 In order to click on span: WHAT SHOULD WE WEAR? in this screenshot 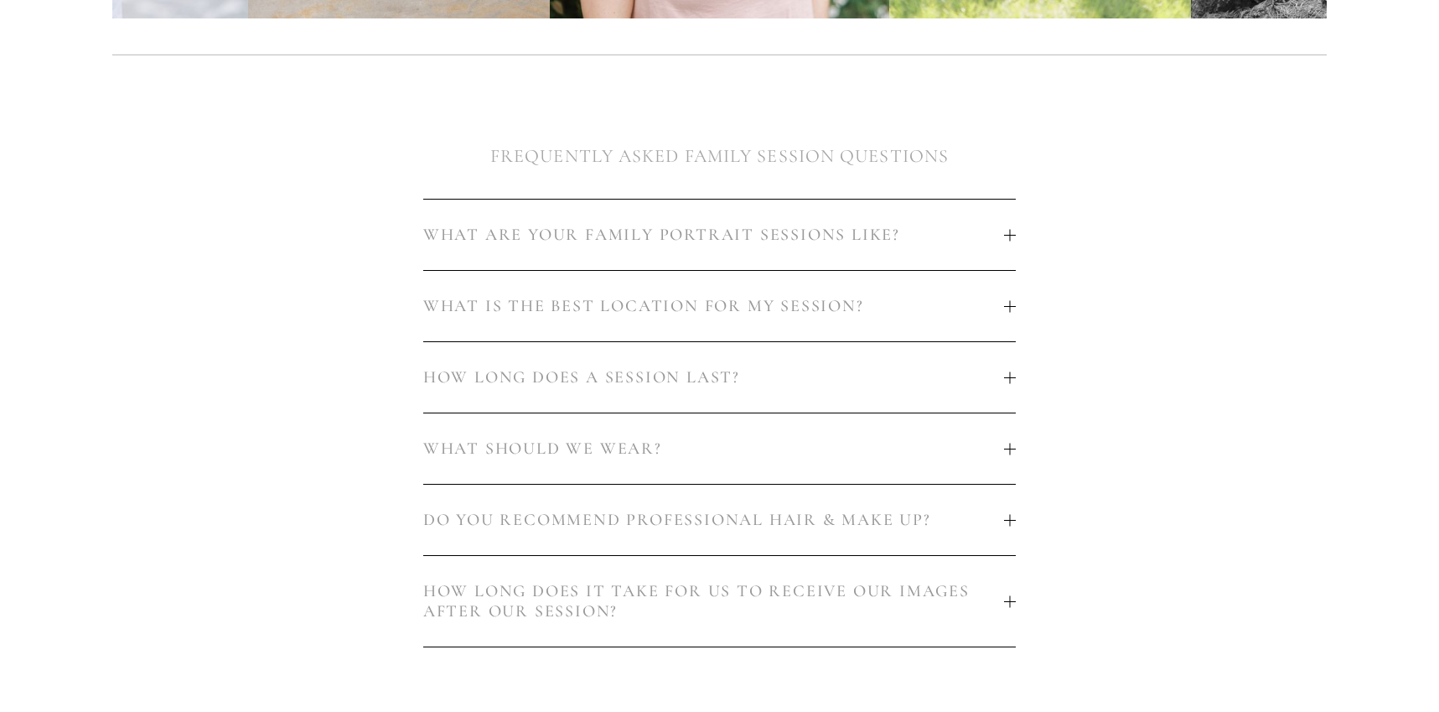, I will do `click(713, 448)`.